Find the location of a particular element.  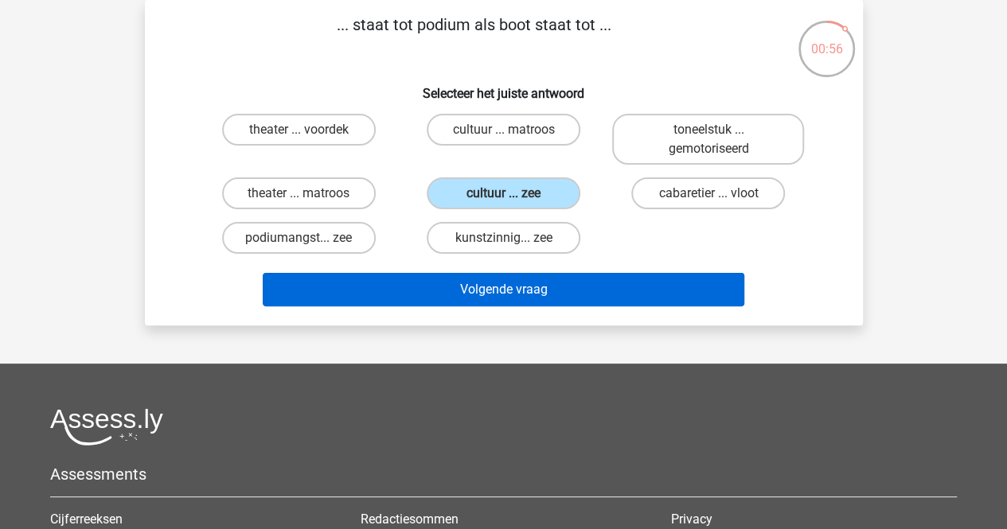

label: cabaretier ... vloot is located at coordinates (708, 193).